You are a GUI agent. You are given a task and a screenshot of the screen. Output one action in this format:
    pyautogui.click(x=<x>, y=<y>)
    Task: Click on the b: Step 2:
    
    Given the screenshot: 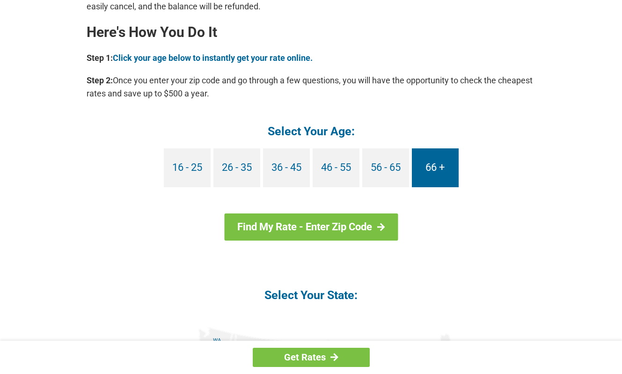 What is the action you would take?
    pyautogui.click(x=100, y=80)
    